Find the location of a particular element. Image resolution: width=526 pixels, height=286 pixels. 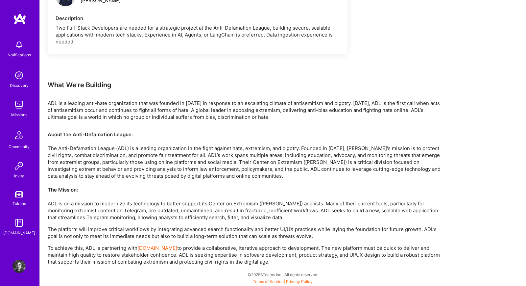

img: teamwork is located at coordinates (19, 105).